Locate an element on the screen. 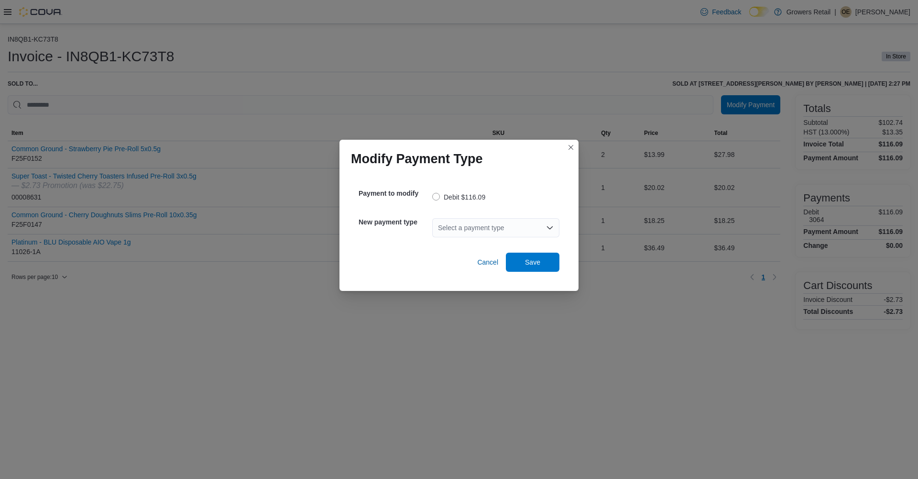 The height and width of the screenshot is (479, 918). span: Cancel is located at coordinates (488, 262).